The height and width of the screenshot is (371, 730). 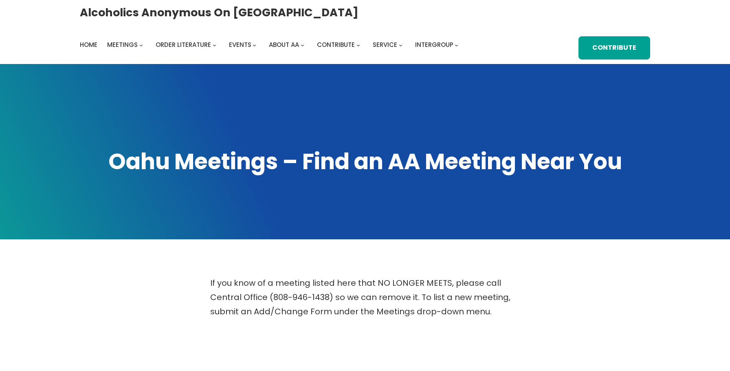 I want to click on button: Events submenu, so click(x=254, y=45).